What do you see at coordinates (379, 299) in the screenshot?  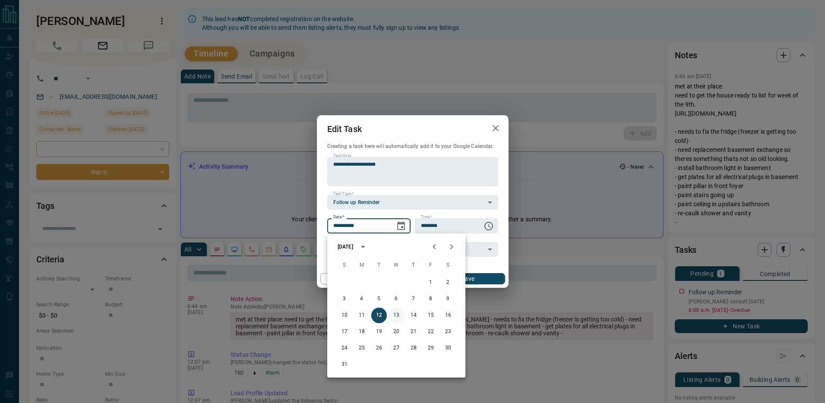 I see `button: 5` at bounding box center [379, 299].